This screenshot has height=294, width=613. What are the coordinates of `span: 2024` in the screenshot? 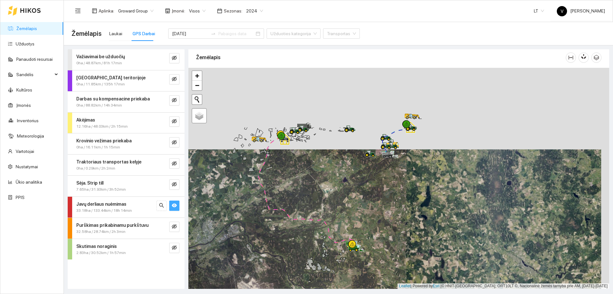 It's located at (255, 11).